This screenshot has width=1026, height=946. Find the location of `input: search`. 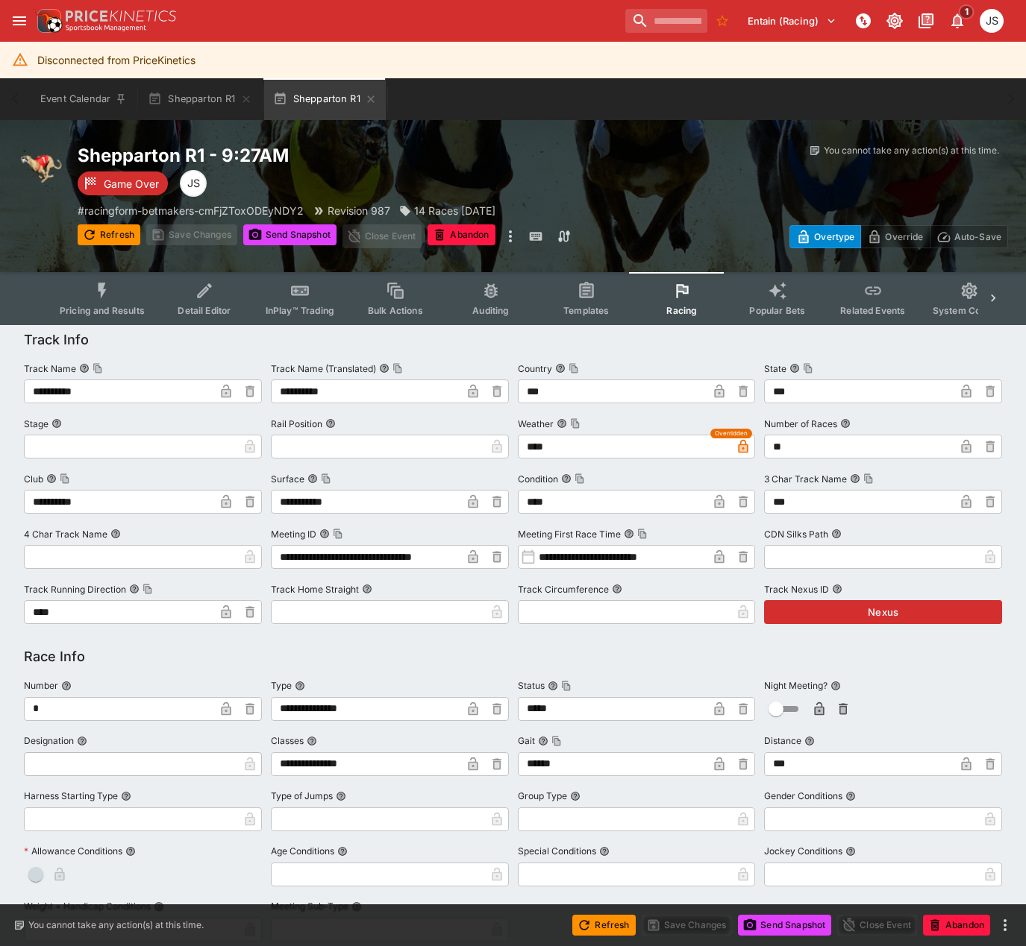

input: search is located at coordinates (666, 21).